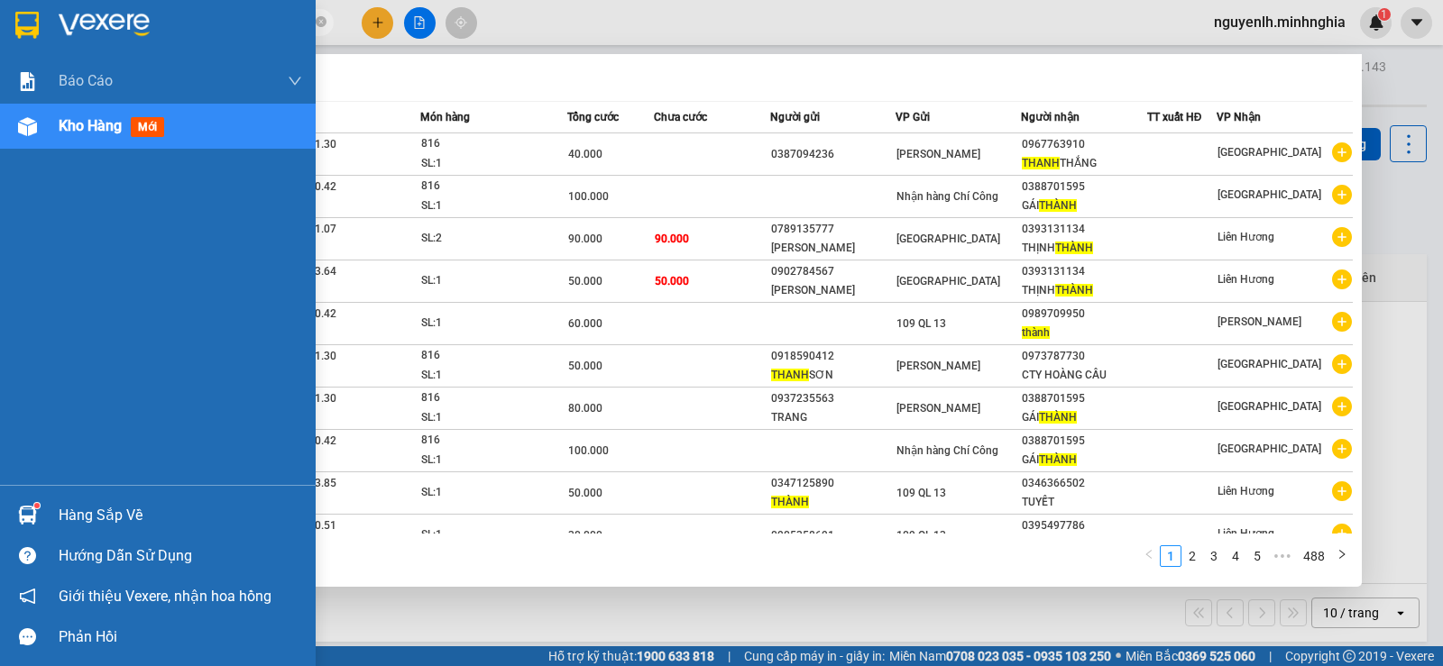 The width and height of the screenshot is (1443, 666). What do you see at coordinates (1342, 555) in the screenshot?
I see `span: right` at bounding box center [1342, 555].